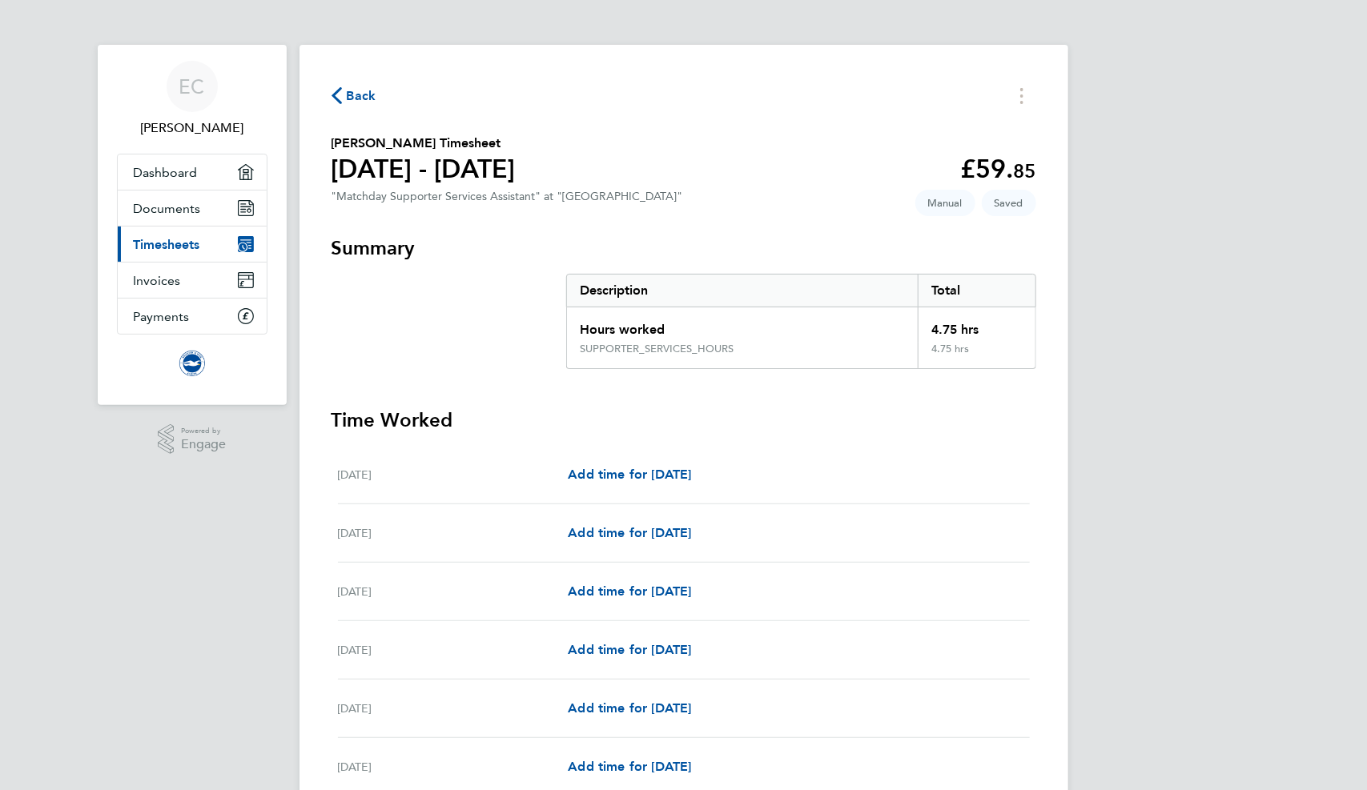  What do you see at coordinates (742, 291) in the screenshot?
I see `div: Description` at bounding box center [742, 291].